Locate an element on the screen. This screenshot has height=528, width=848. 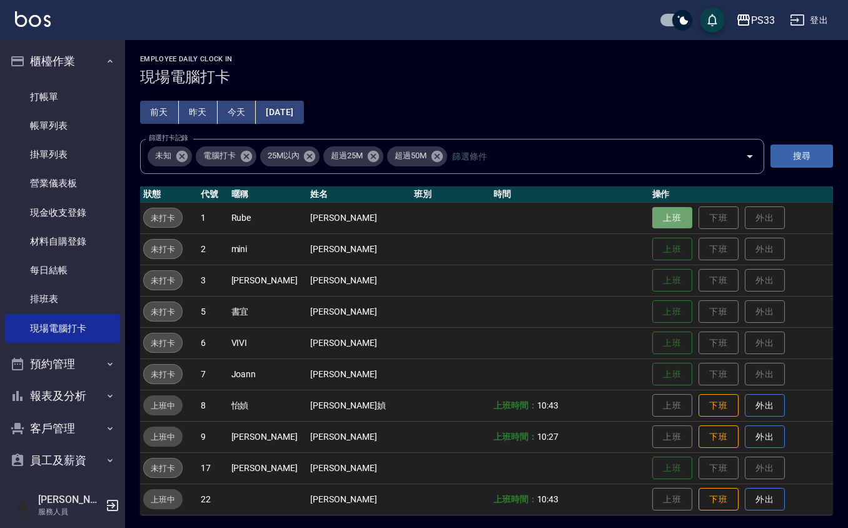
span: 25M以內 is located at coordinates (283, 156).